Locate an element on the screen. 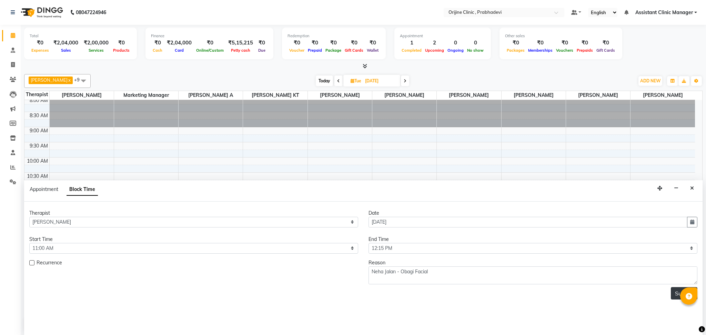  div: 1 is located at coordinates (412, 43).